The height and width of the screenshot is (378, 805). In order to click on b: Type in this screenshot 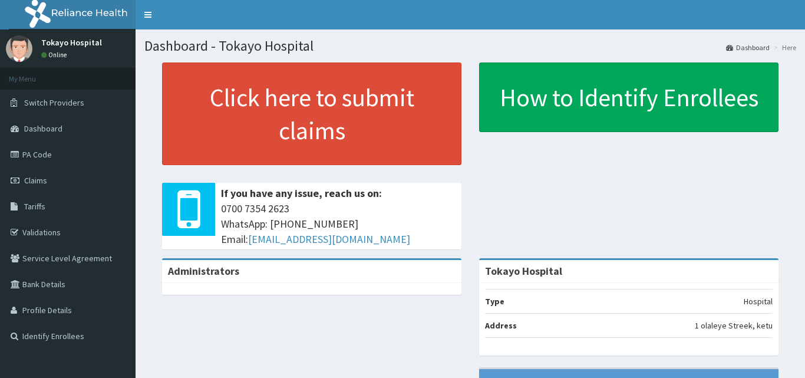, I will do `click(494, 301)`.